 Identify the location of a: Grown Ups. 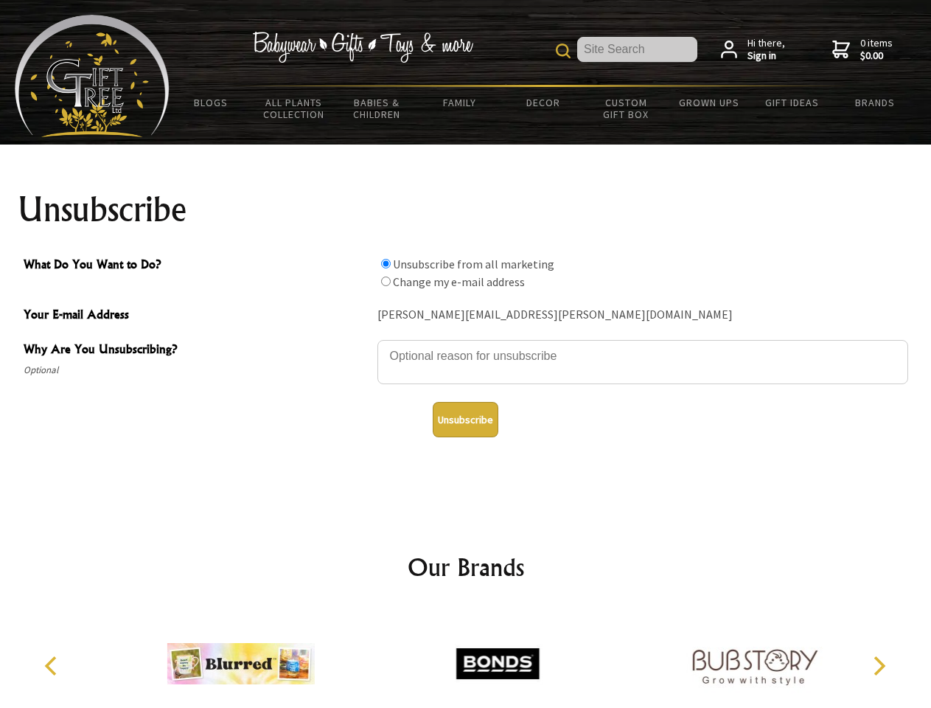
(709, 102).